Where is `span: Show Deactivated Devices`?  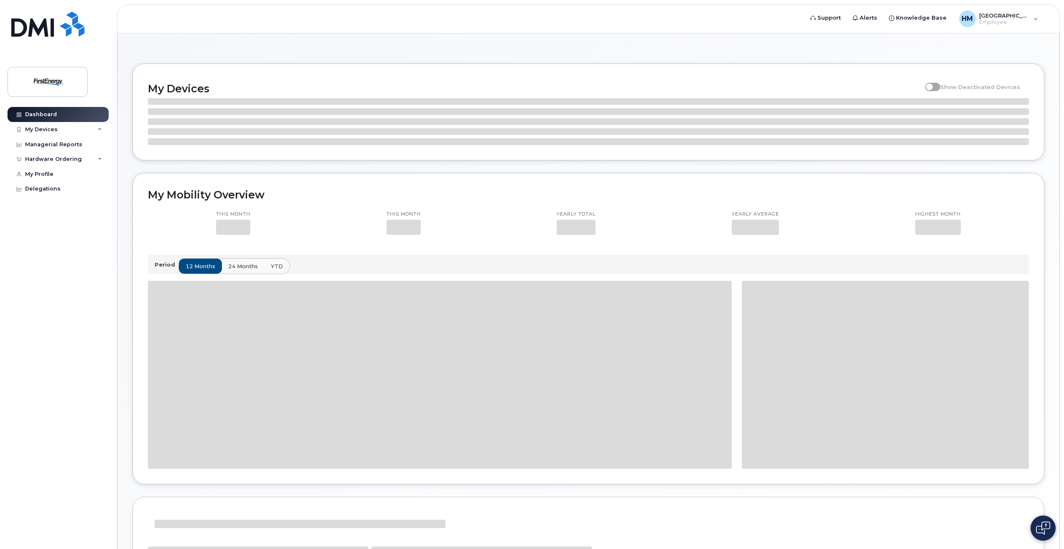 span: Show Deactivated Devices is located at coordinates (980, 87).